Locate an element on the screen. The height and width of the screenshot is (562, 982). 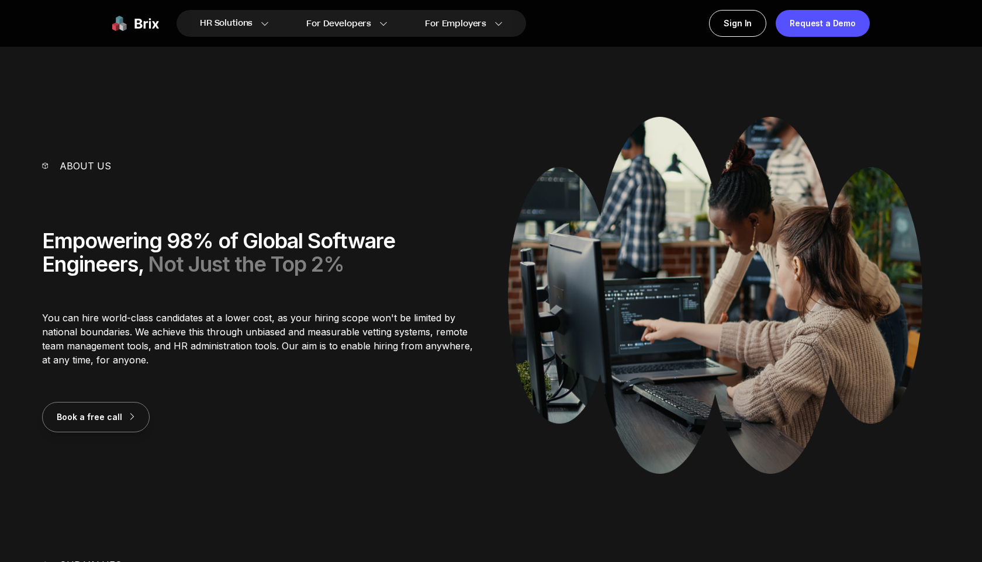
div: Request a Demo is located at coordinates (822, 23).